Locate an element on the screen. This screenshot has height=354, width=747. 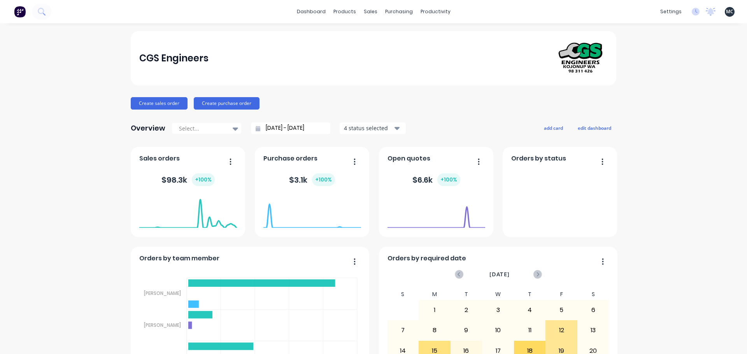
button: 4 status selected is located at coordinates (372, 128).